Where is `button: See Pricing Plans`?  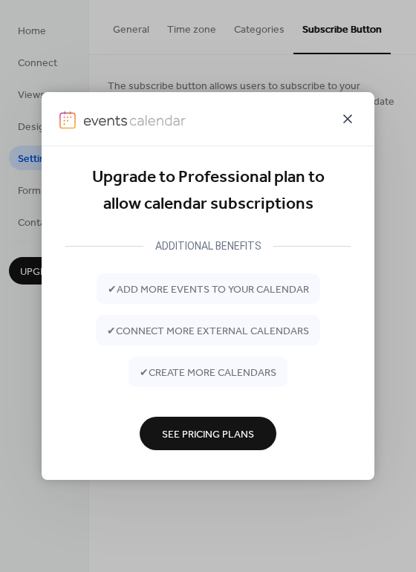 button: See Pricing Plans is located at coordinates (208, 433).